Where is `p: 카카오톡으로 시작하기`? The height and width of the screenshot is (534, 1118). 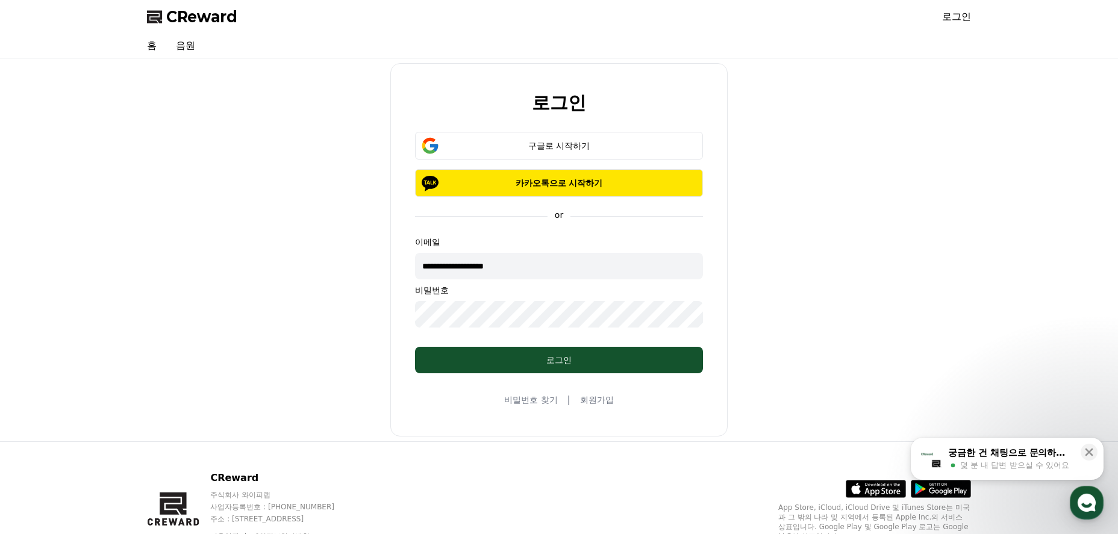 p: 카카오톡으로 시작하기 is located at coordinates (559, 183).